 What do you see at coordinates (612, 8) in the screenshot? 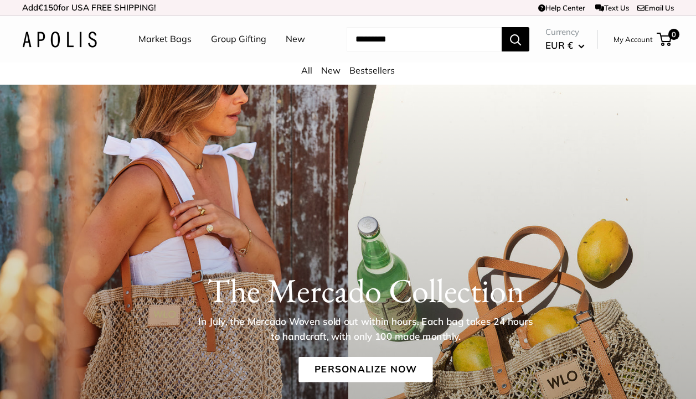
I see `a: Text Us` at bounding box center [612, 8].